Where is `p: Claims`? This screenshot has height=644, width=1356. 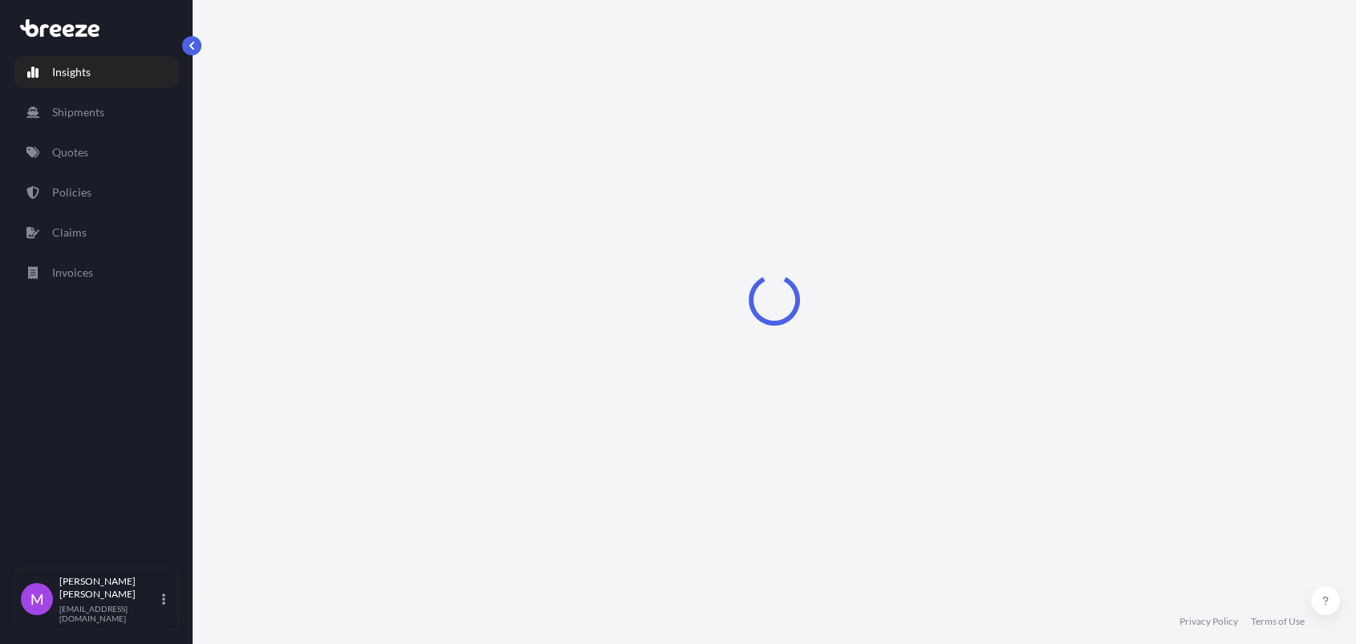
p: Claims is located at coordinates (69, 233).